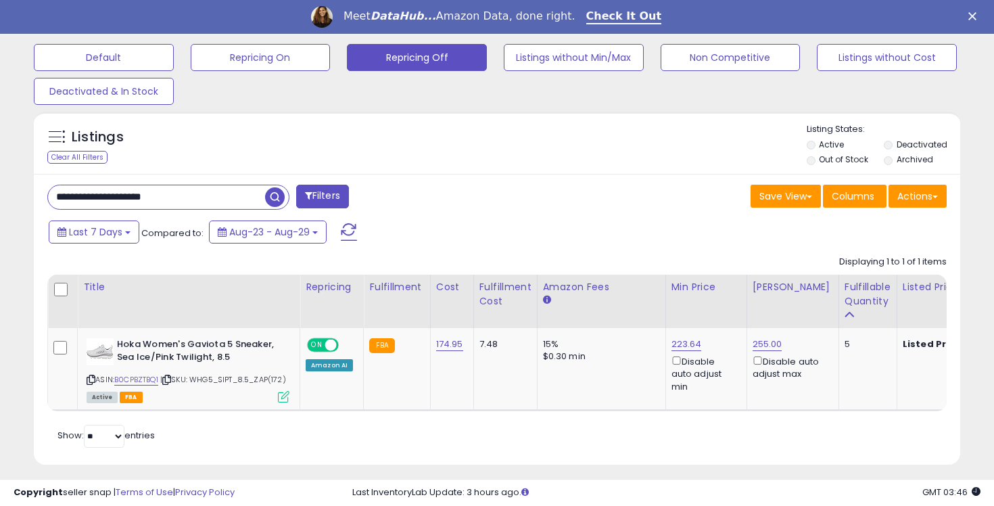  I want to click on small: Amazon Fees., so click(547, 300).